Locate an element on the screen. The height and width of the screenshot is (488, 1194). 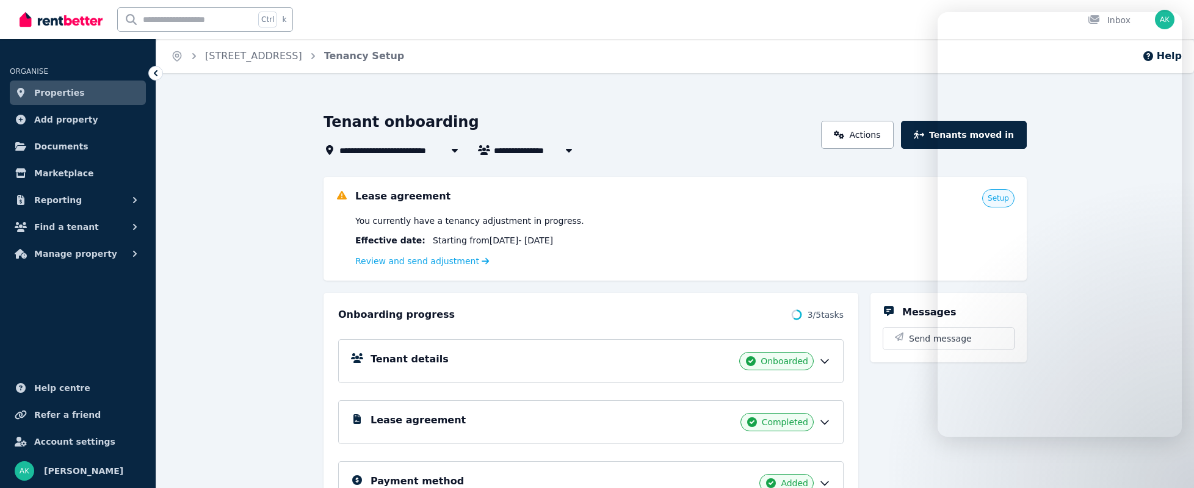
a: Actions is located at coordinates (857, 135).